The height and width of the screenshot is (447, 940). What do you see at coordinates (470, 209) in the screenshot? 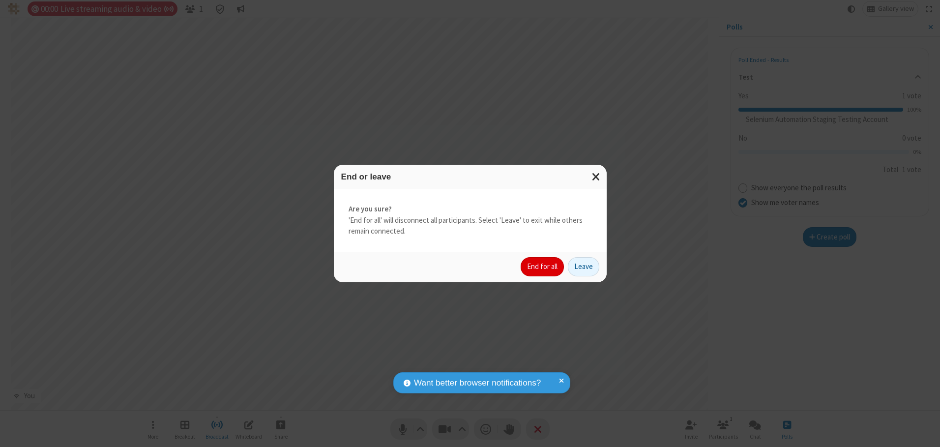
I see `strong: Are you sure?` at bounding box center [470, 209].